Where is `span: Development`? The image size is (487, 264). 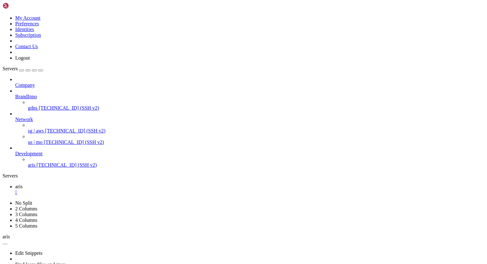
span: Development is located at coordinates (29, 153).